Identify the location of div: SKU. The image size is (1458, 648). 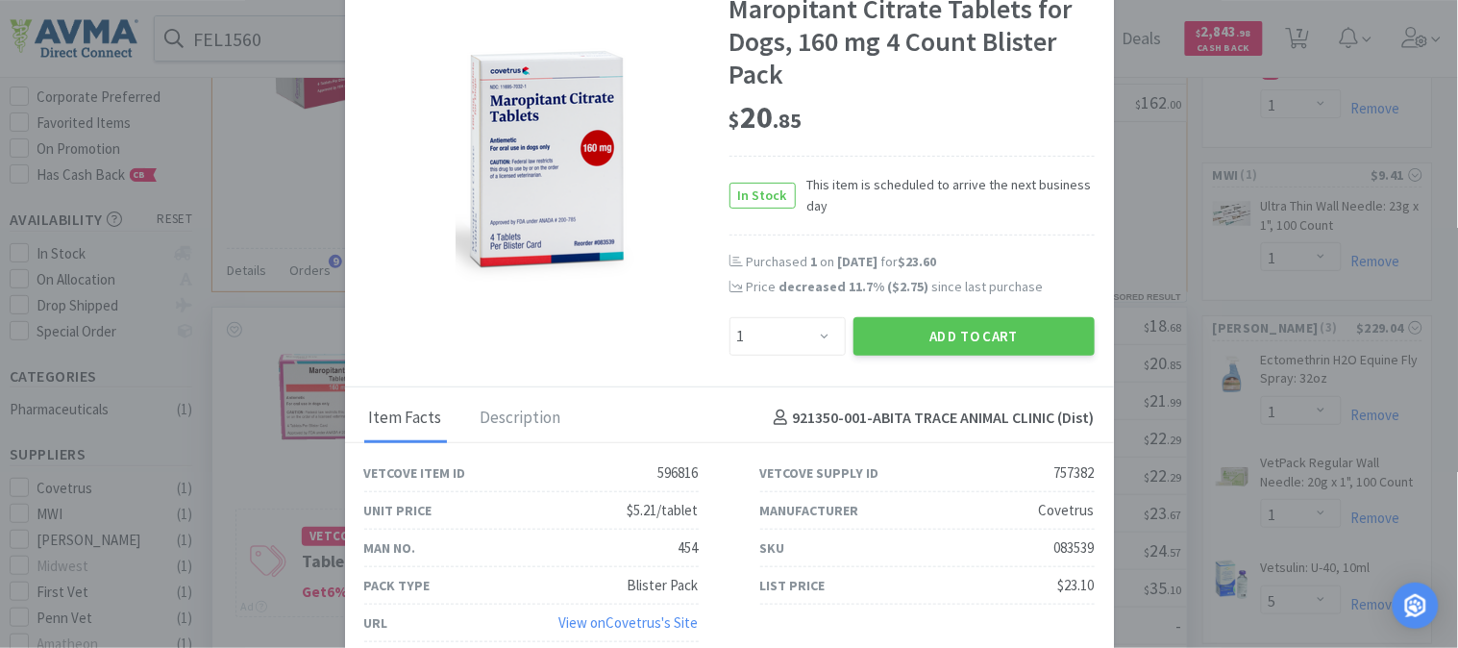
(773, 548).